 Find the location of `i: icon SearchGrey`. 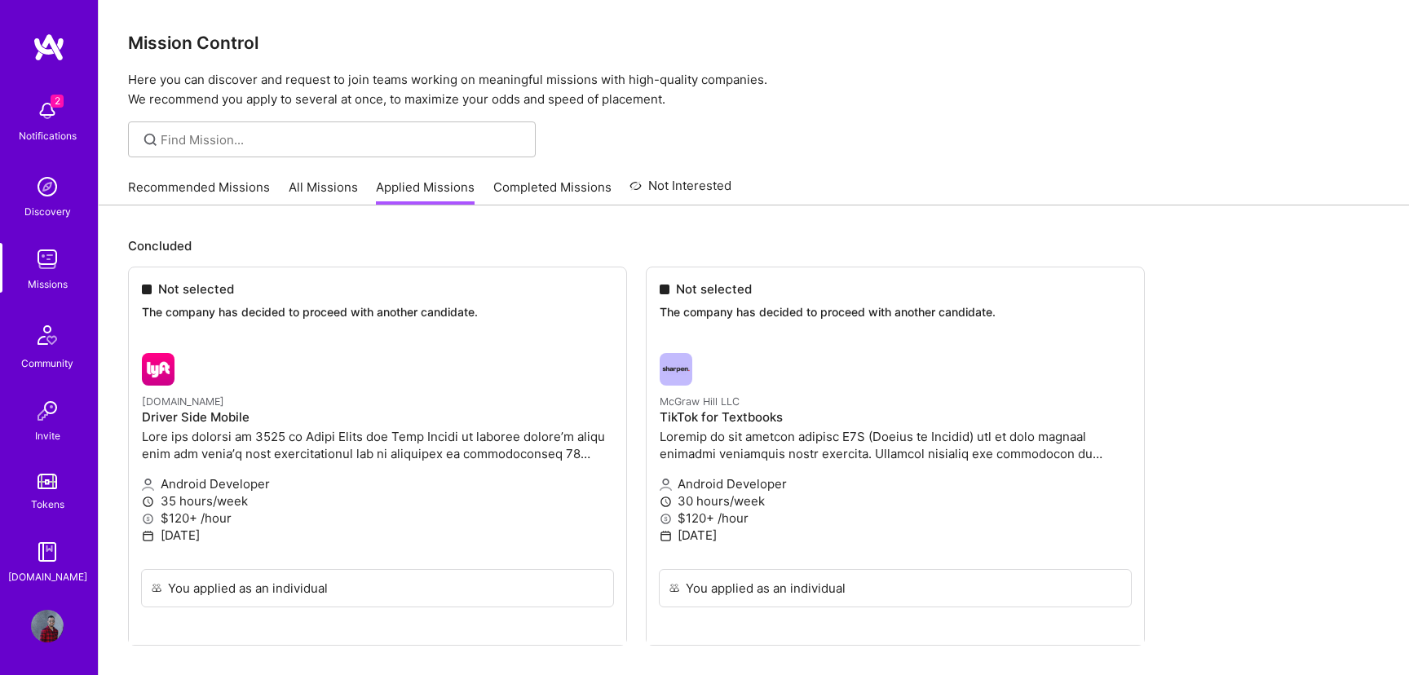

i: icon SearchGrey is located at coordinates (150, 139).